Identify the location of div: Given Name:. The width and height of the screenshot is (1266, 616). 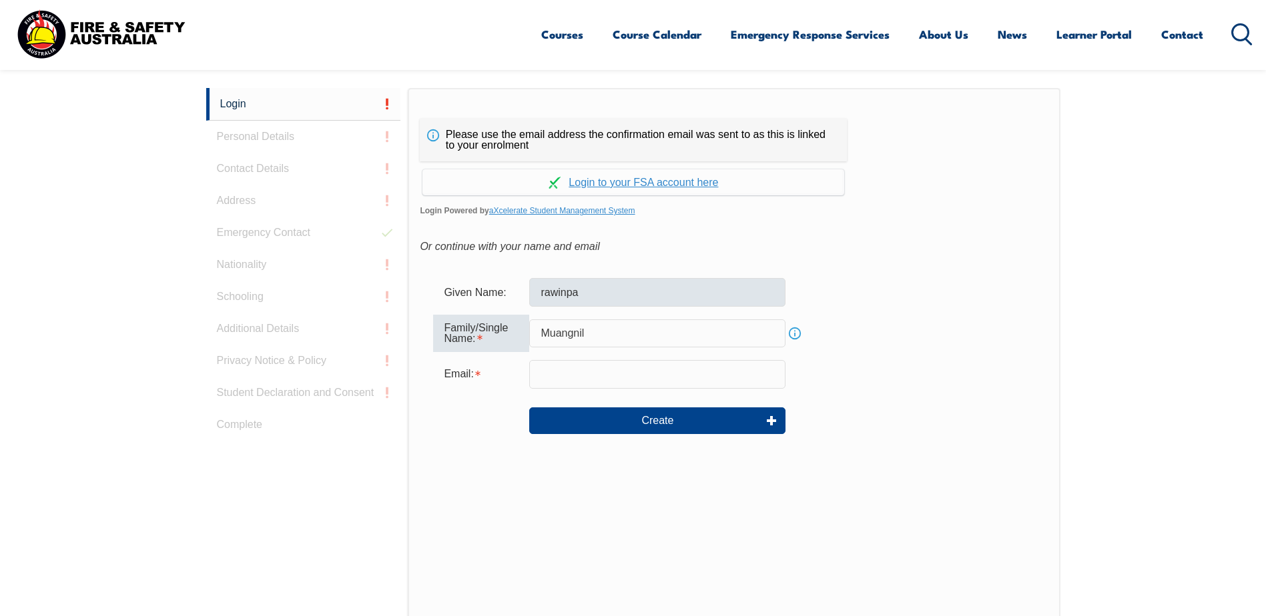
(481, 292).